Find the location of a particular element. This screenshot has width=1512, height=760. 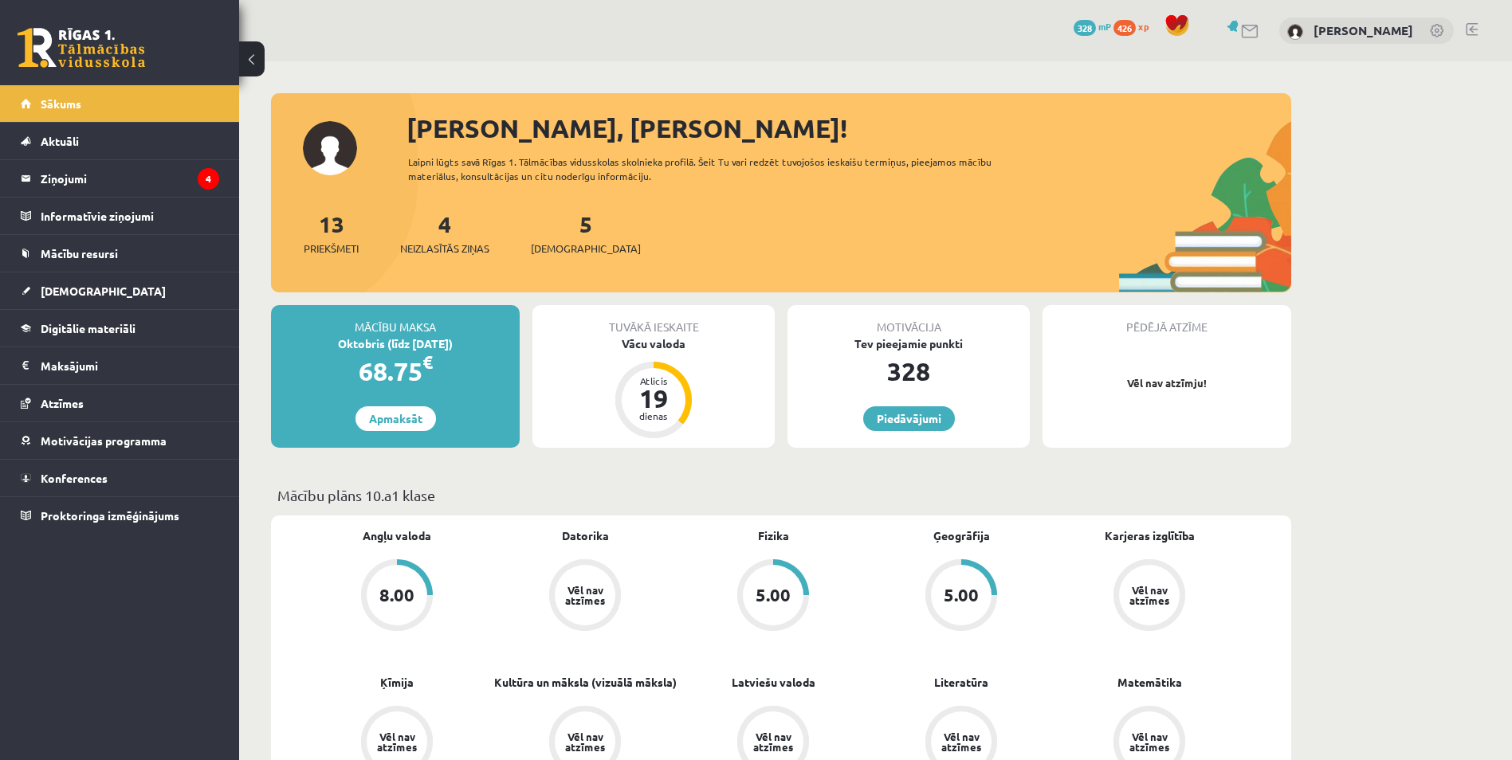

i: 4 is located at coordinates (208, 179).